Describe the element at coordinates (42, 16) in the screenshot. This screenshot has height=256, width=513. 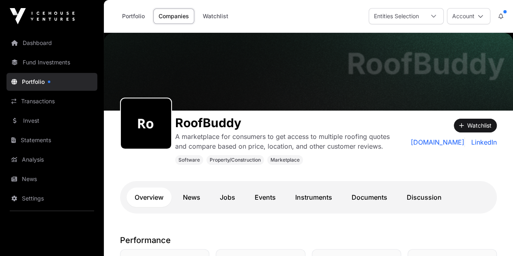
I see `img: Icehouse Ventures Logo` at that location.